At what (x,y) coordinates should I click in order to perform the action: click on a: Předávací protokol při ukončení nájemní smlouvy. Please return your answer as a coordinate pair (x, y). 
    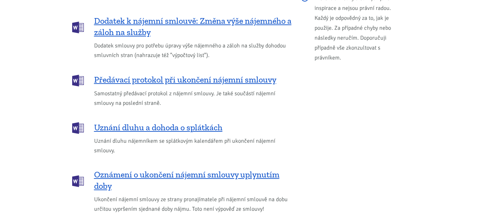
    Looking at the image, I should click on (182, 80).